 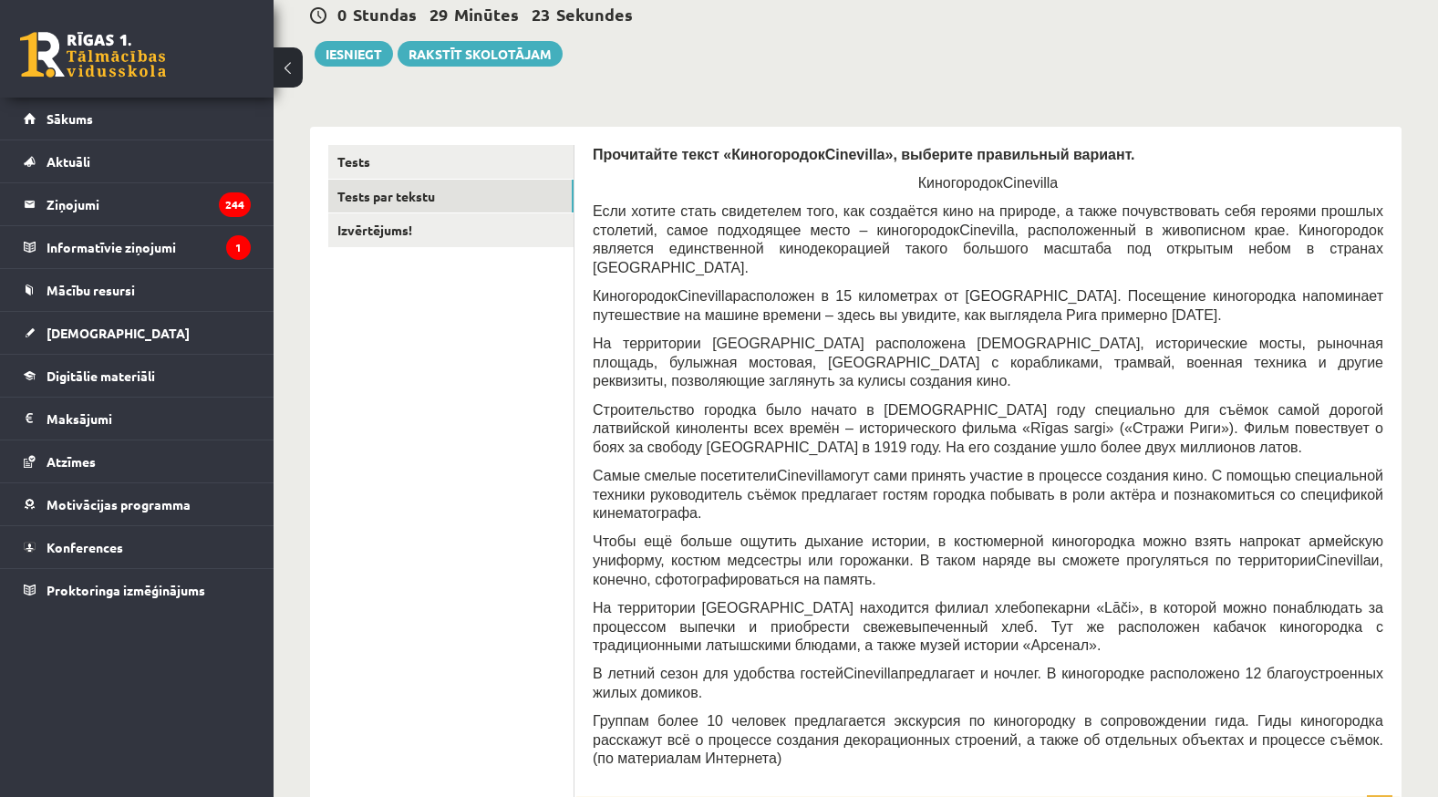 I want to click on span: Самые смелые посетители, so click(x=685, y=475).